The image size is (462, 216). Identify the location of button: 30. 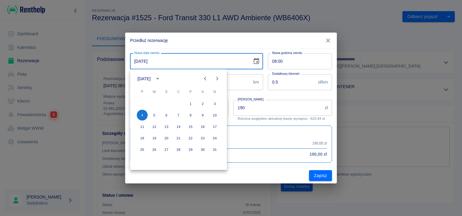
(203, 150).